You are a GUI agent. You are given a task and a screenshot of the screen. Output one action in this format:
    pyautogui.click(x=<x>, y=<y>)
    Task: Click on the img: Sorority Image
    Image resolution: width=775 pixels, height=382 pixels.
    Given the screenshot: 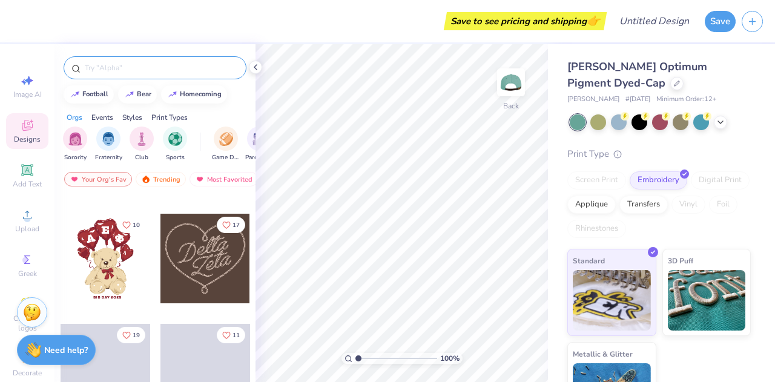 What is the action you would take?
    pyautogui.click(x=75, y=139)
    